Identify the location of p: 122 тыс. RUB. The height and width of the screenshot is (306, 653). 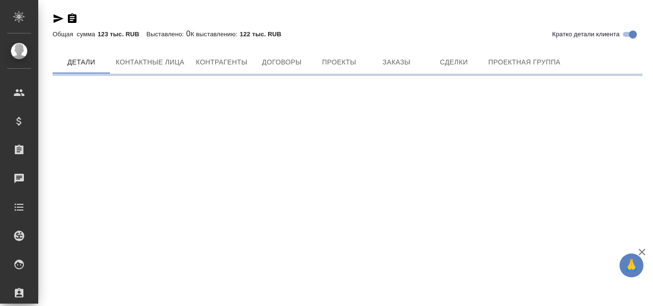
(264, 34).